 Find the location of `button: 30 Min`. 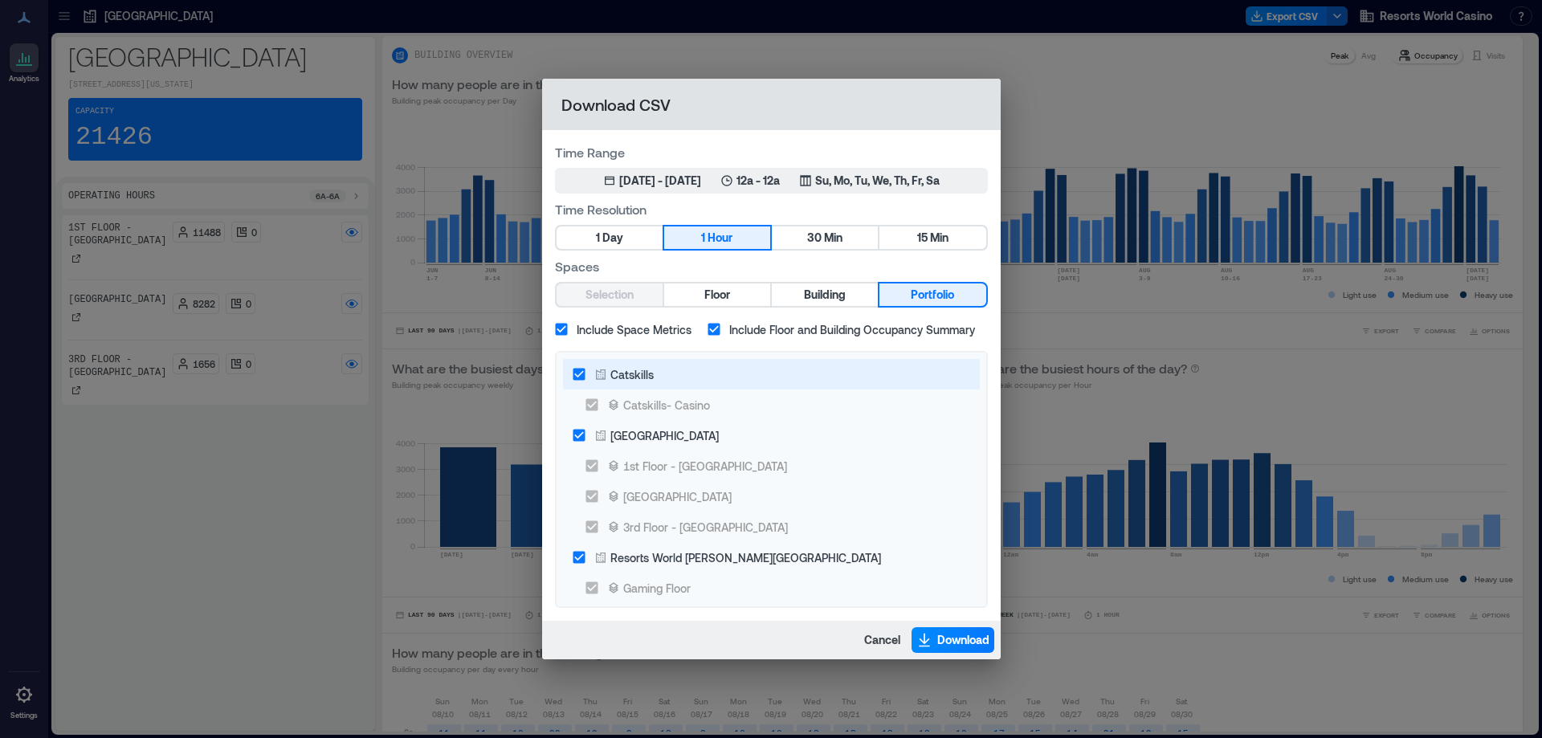

button: 30 Min is located at coordinates (825, 238).